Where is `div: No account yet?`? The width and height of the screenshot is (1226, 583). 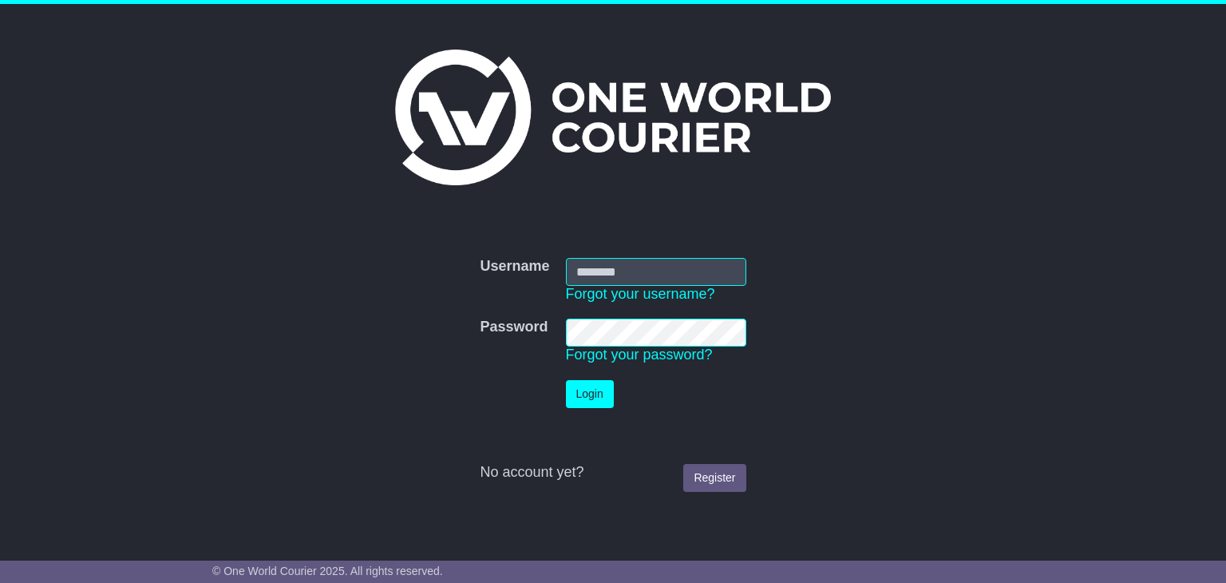
div: No account yet? is located at coordinates (612, 472).